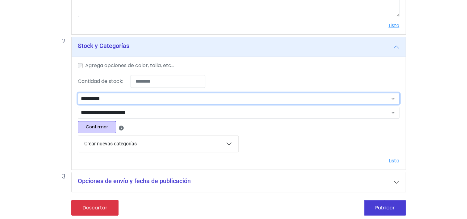 The image size is (467, 219). Describe the element at coordinates (100, 81) in the screenshot. I see `label: Cantidad de stock:` at that location.